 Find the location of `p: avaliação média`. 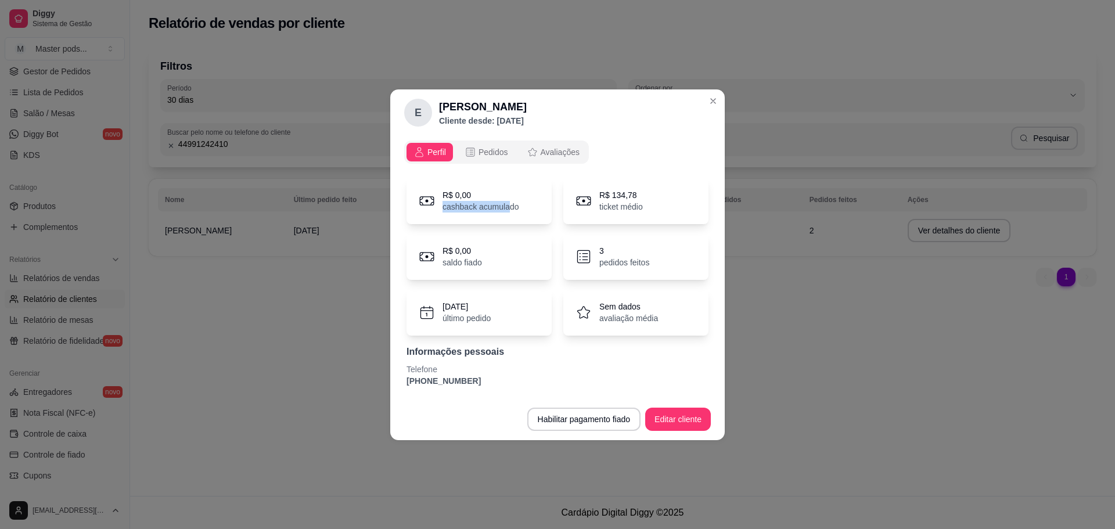

p: avaliação média is located at coordinates (628, 318).